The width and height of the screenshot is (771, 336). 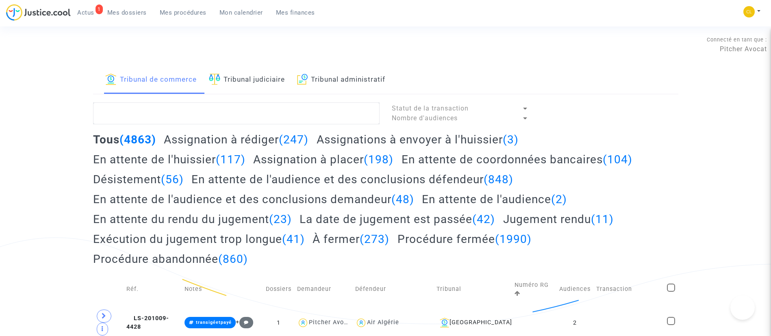 I want to click on h2: La date de jugement est passée, so click(x=397, y=219).